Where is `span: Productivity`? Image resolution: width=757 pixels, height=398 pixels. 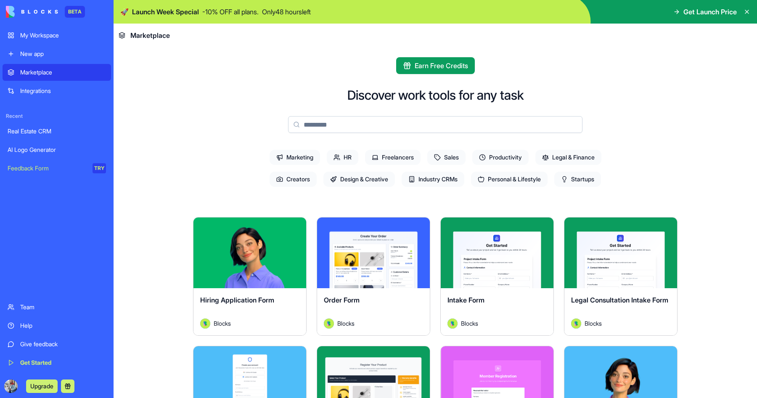
span: Productivity is located at coordinates (500, 157).